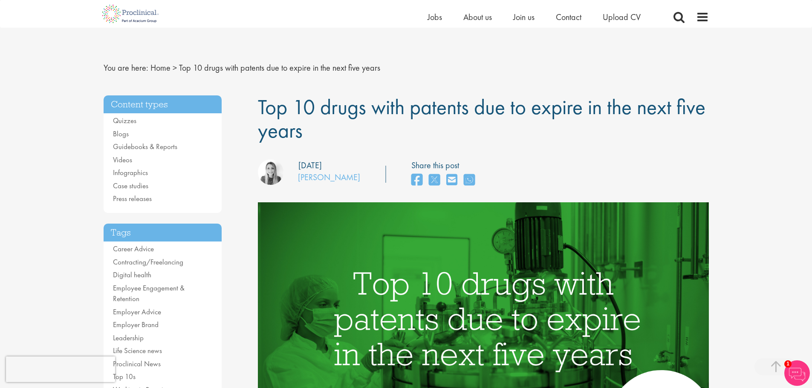 The width and height of the screenshot is (812, 388). What do you see at coordinates (469, 180) in the screenshot?
I see `a: share on whats app` at bounding box center [469, 180].